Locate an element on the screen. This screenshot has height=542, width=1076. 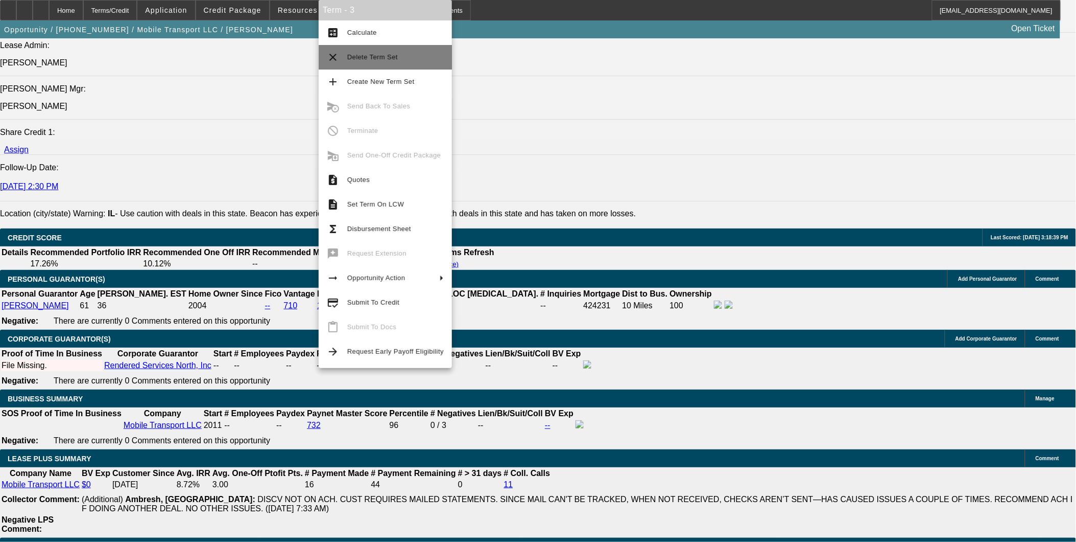
span: Credit Package is located at coordinates (232, 10).